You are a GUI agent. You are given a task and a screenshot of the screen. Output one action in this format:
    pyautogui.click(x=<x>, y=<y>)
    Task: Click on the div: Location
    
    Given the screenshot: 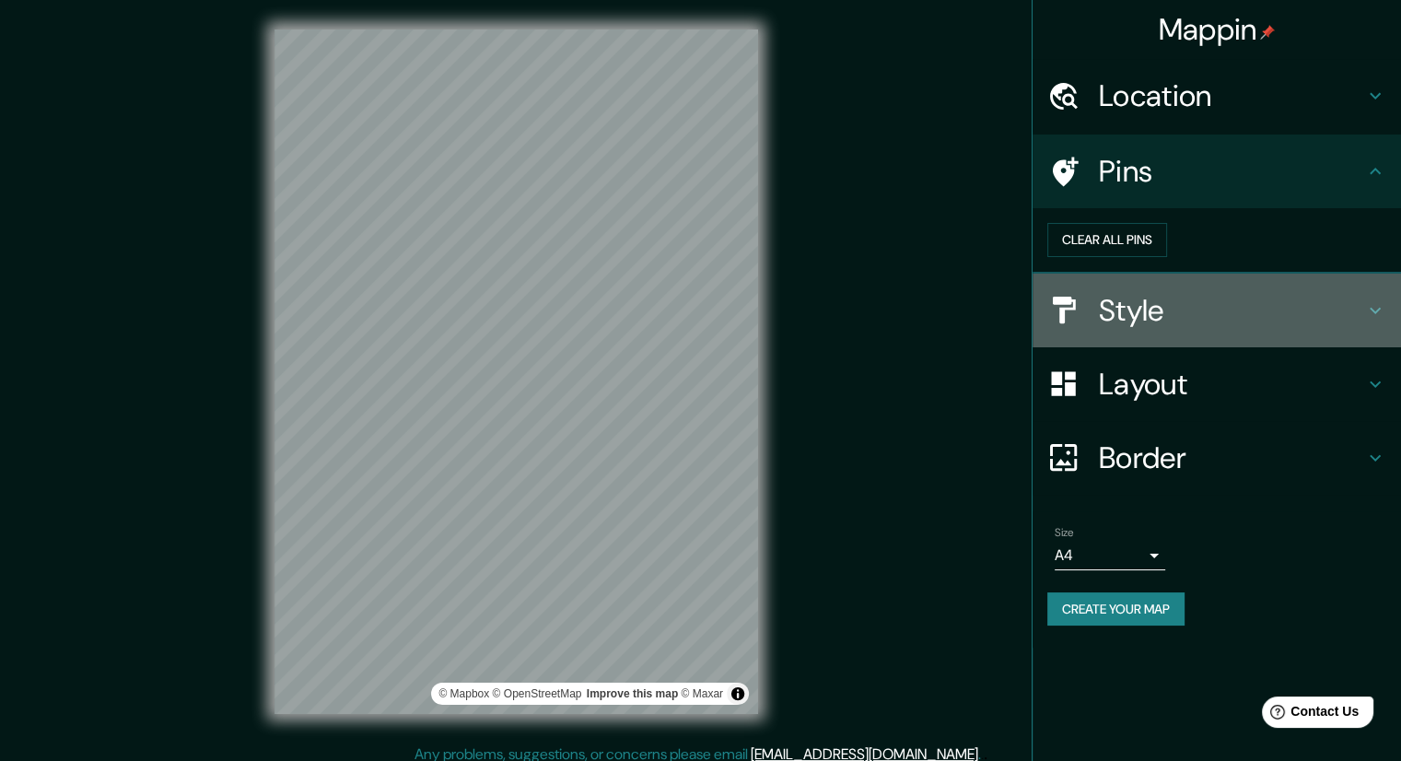 What is the action you would take?
    pyautogui.click(x=1217, y=96)
    